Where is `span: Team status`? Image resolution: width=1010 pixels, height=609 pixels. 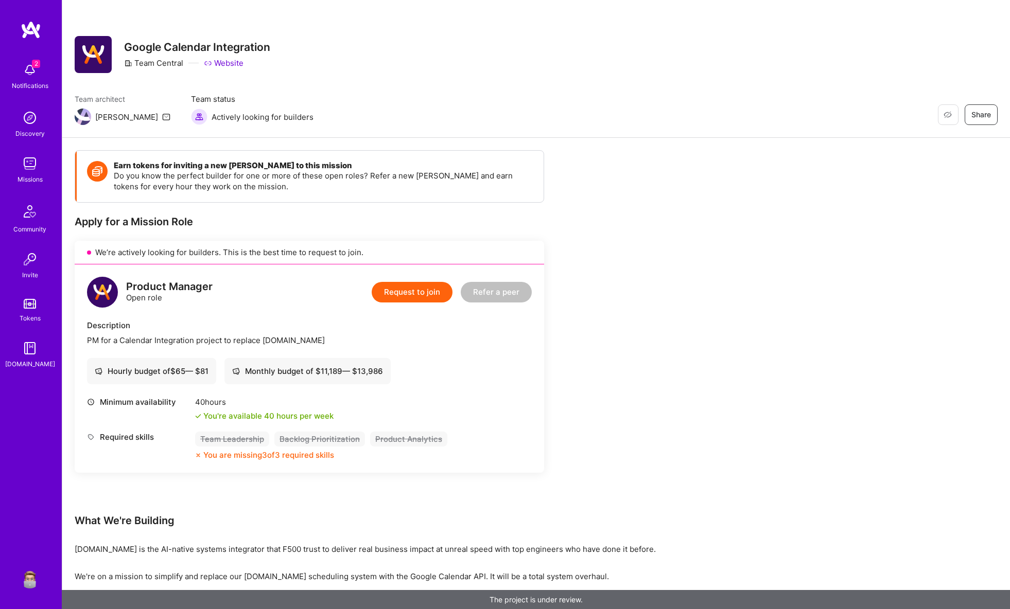
span: Team status is located at coordinates (252, 99).